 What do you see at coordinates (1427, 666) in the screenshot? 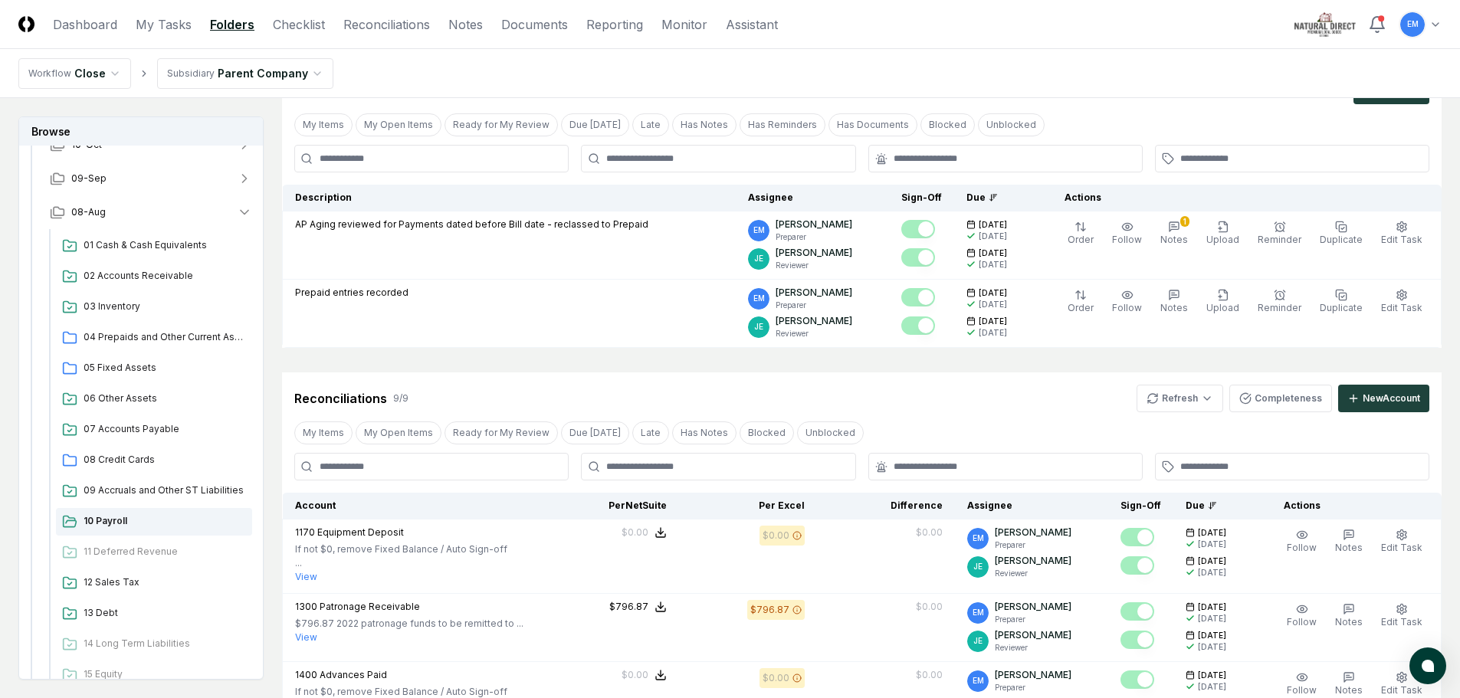
I see `button: atlas-launcher` at bounding box center [1427, 666].